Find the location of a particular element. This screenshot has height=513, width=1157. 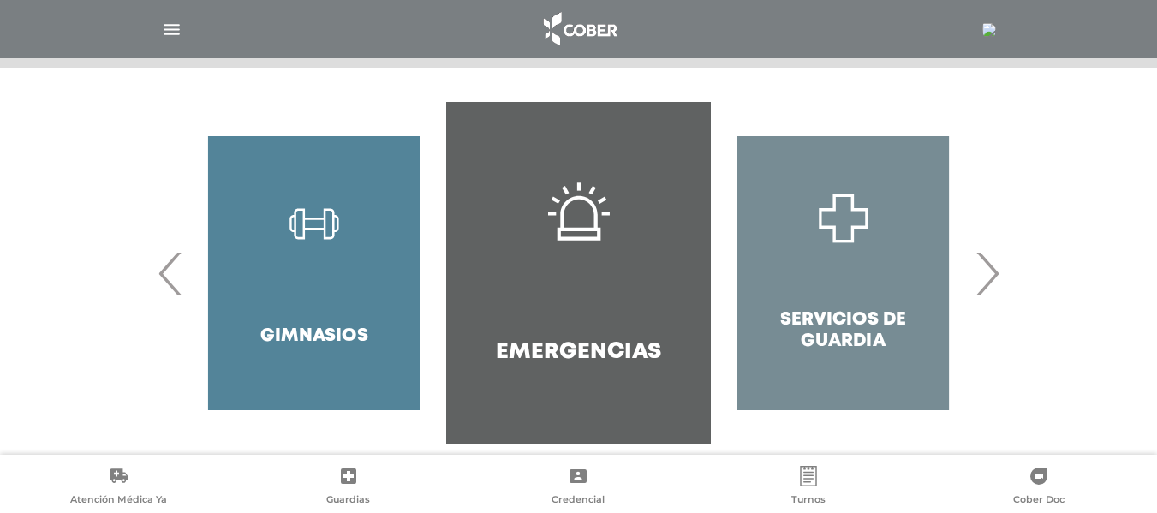

h4: Emergencias is located at coordinates (578, 352).